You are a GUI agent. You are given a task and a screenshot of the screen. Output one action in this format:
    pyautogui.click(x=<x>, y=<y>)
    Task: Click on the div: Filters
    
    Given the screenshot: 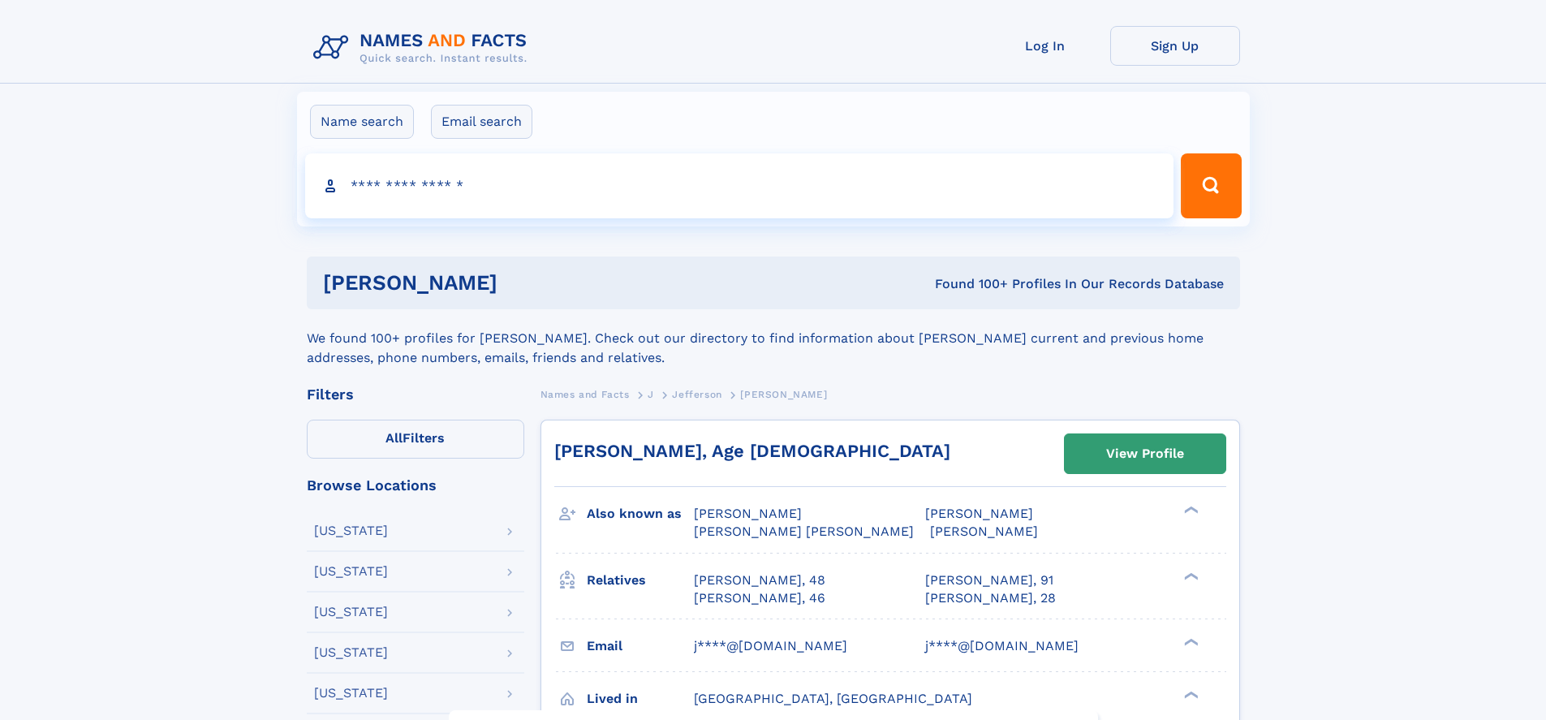 What is the action you would take?
    pyautogui.click(x=416, y=395)
    